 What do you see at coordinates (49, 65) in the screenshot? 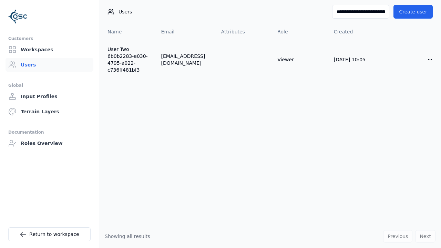
I see `a: Users` at bounding box center [49, 65].